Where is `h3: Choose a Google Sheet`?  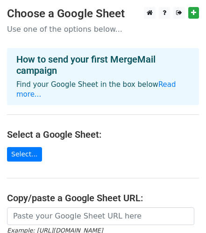 h3: Choose a Google Sheet is located at coordinates (103, 14).